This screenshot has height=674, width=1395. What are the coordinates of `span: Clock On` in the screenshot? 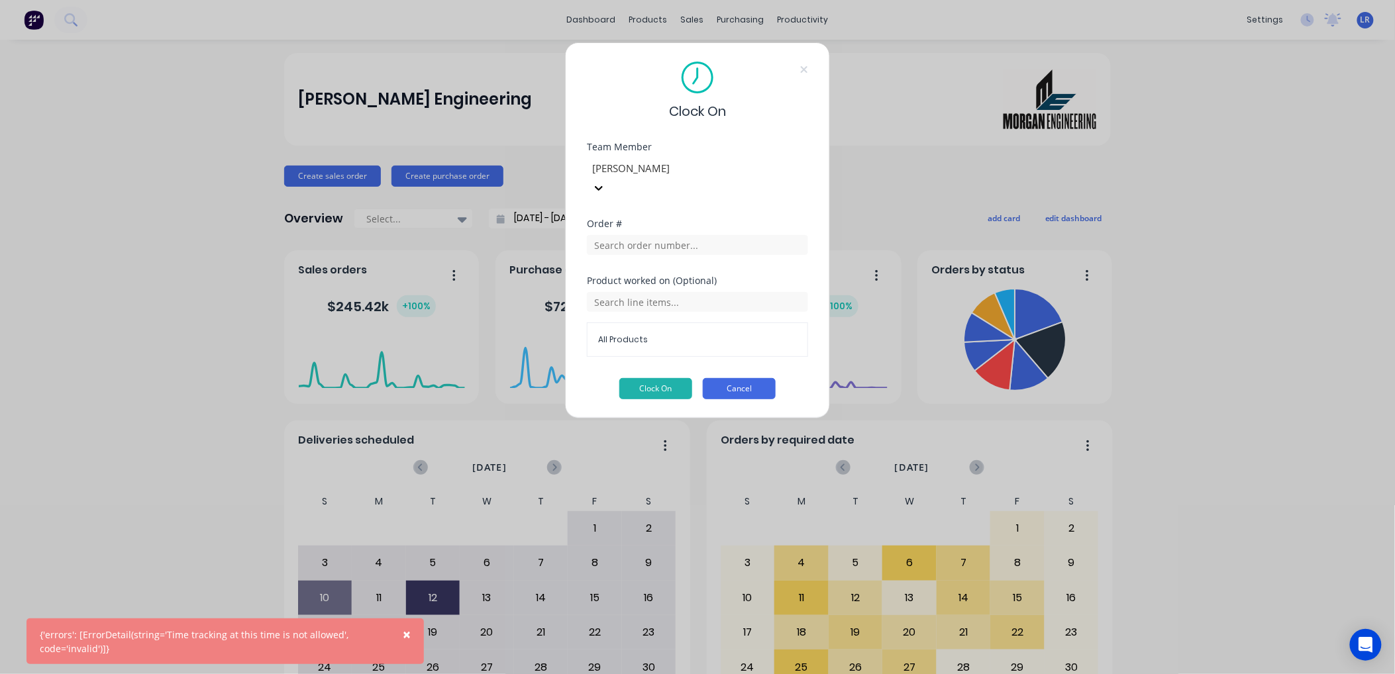 It's located at (698, 111).